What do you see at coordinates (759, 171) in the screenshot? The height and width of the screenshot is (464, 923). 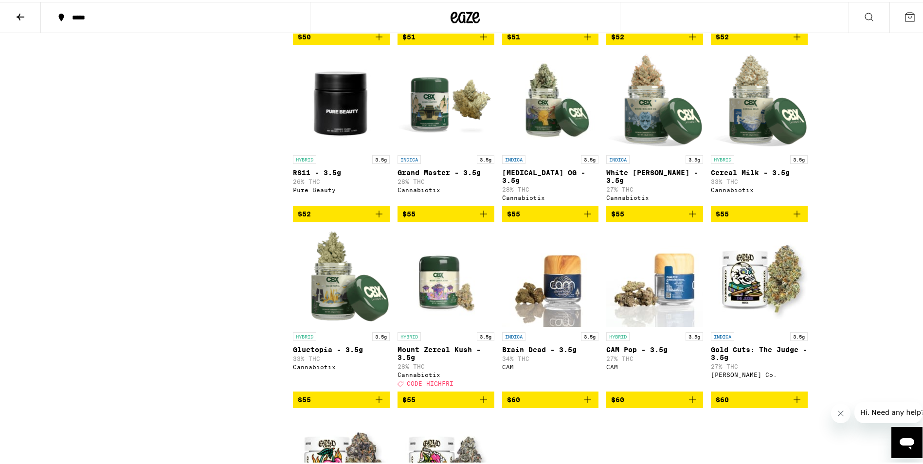 I see `p: Cereal Milk - 3.5g` at bounding box center [759, 171].